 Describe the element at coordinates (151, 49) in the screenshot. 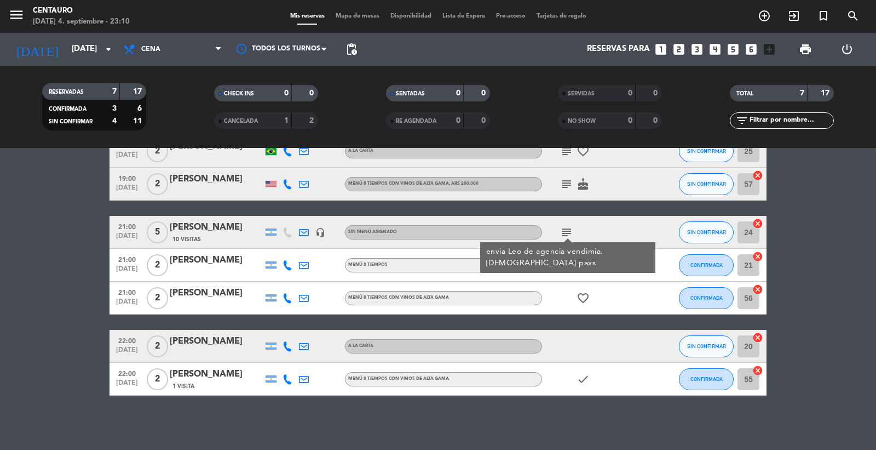

I see `span: Cena` at that location.